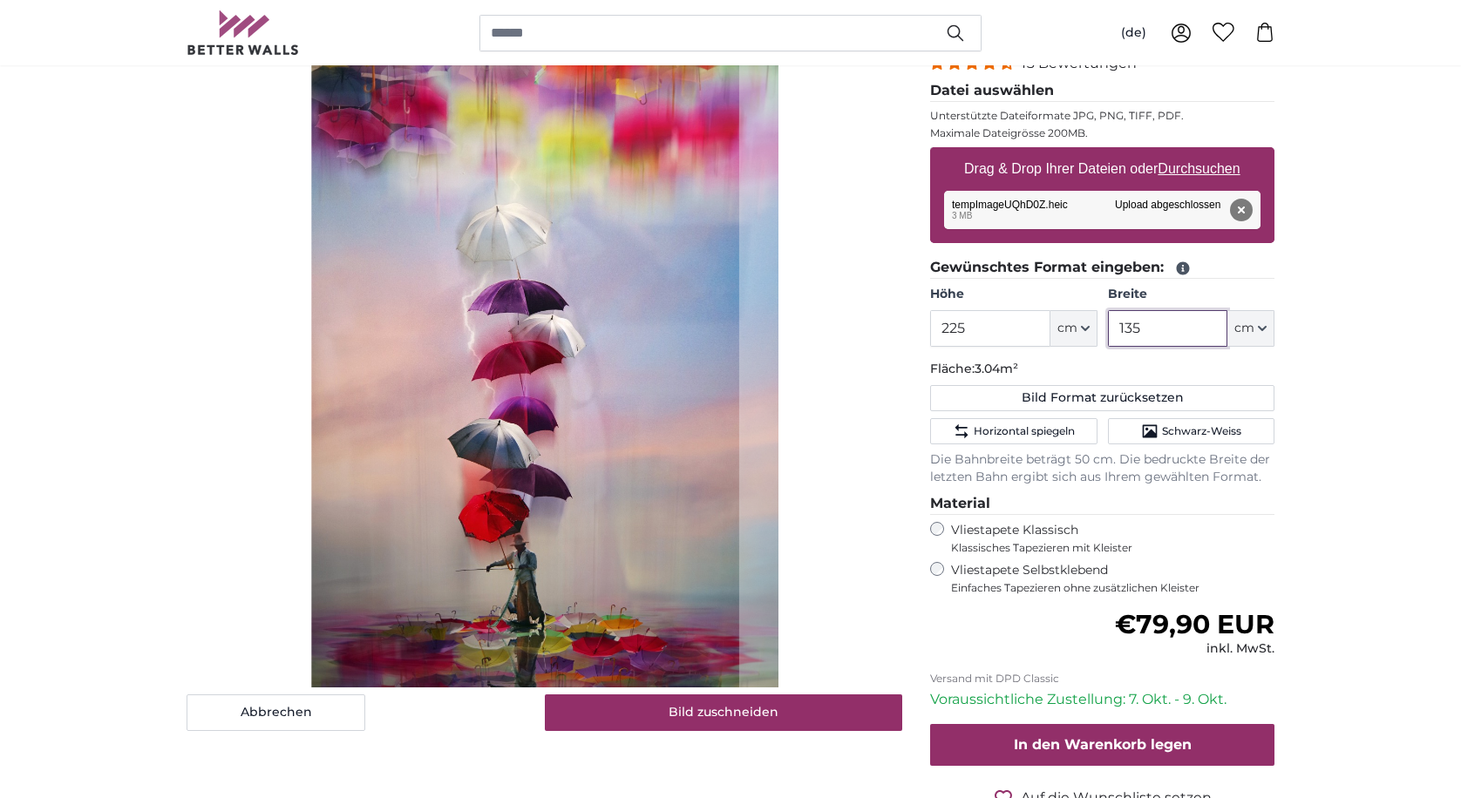  Describe the element at coordinates (1101, 398) in the screenshot. I see `button: Bild Format zurücksetzen` at that location.